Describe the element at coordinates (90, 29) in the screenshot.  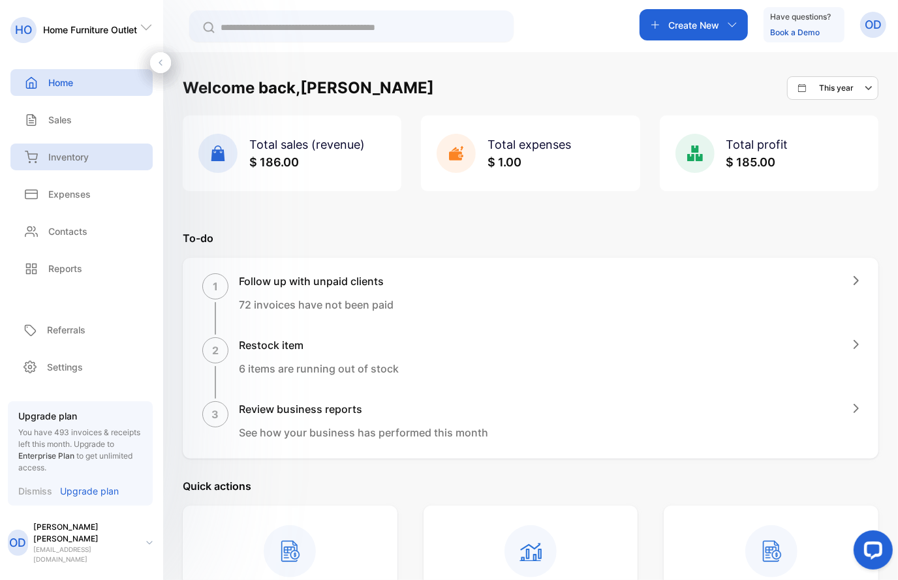
I see `p: Home Furniture Outlet` at that location.